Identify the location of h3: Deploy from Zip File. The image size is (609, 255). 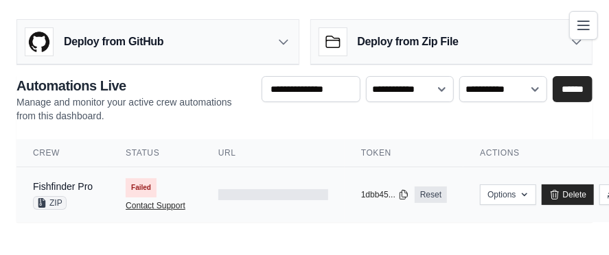
(408, 42).